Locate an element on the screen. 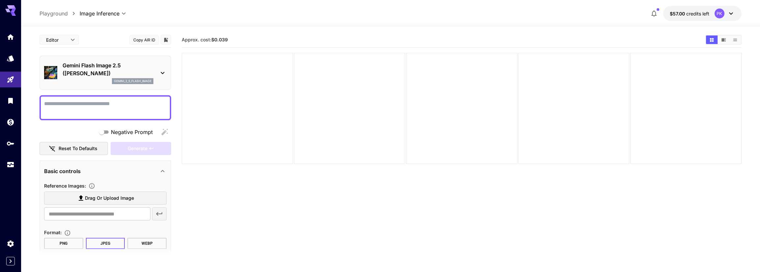  div: Usage is located at coordinates (11, 165).